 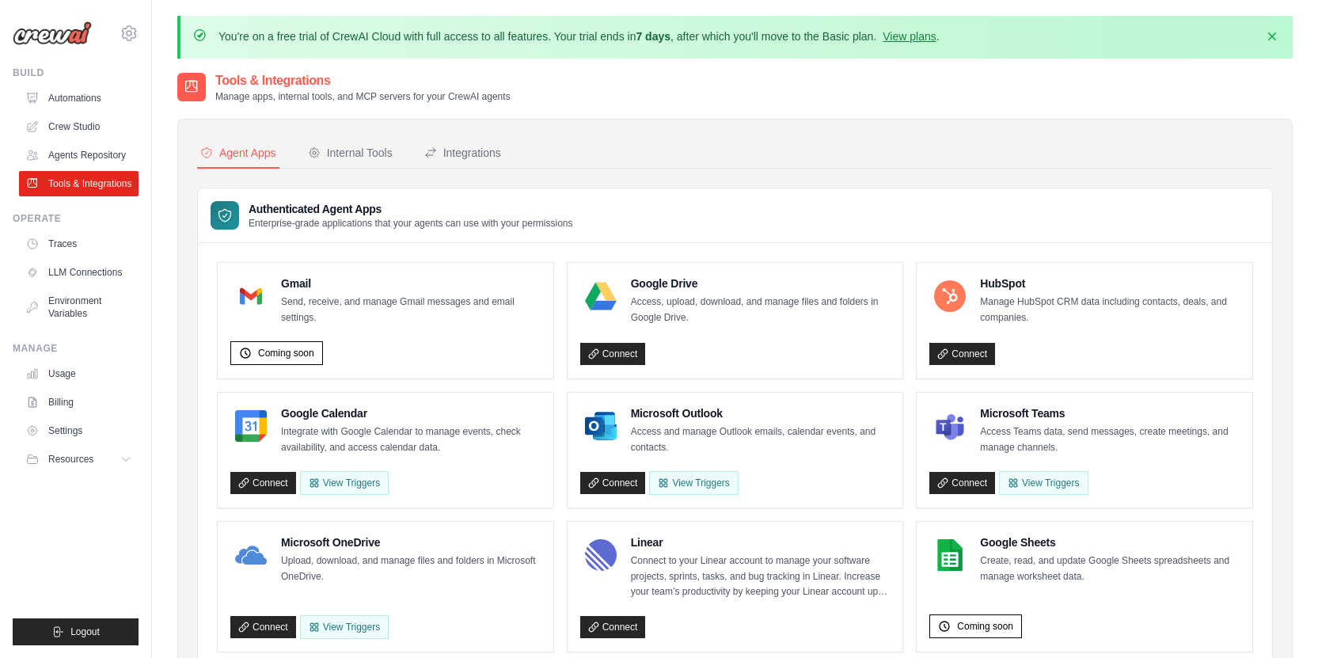 I want to click on a: Crew Studio, so click(x=78, y=127).